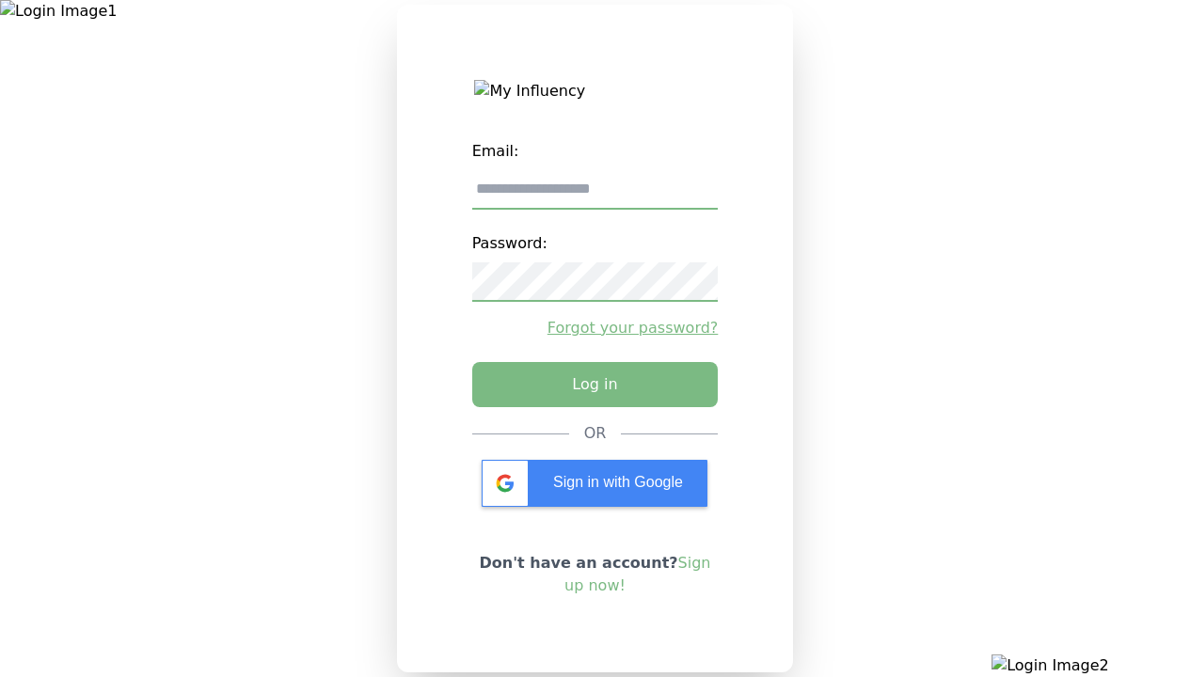  What do you see at coordinates (596, 244) in the screenshot?
I see `label: Password:` at bounding box center [596, 244].